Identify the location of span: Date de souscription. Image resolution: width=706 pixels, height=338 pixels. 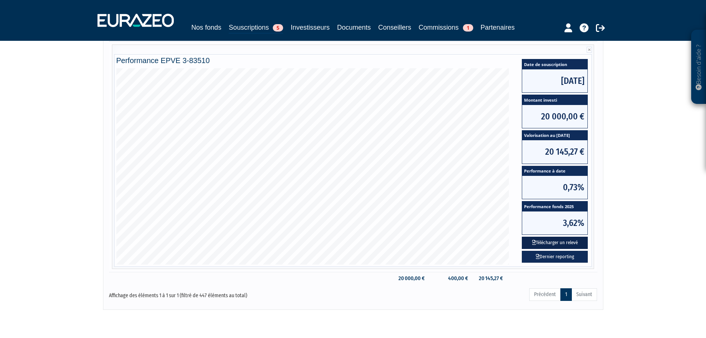
(555, 64).